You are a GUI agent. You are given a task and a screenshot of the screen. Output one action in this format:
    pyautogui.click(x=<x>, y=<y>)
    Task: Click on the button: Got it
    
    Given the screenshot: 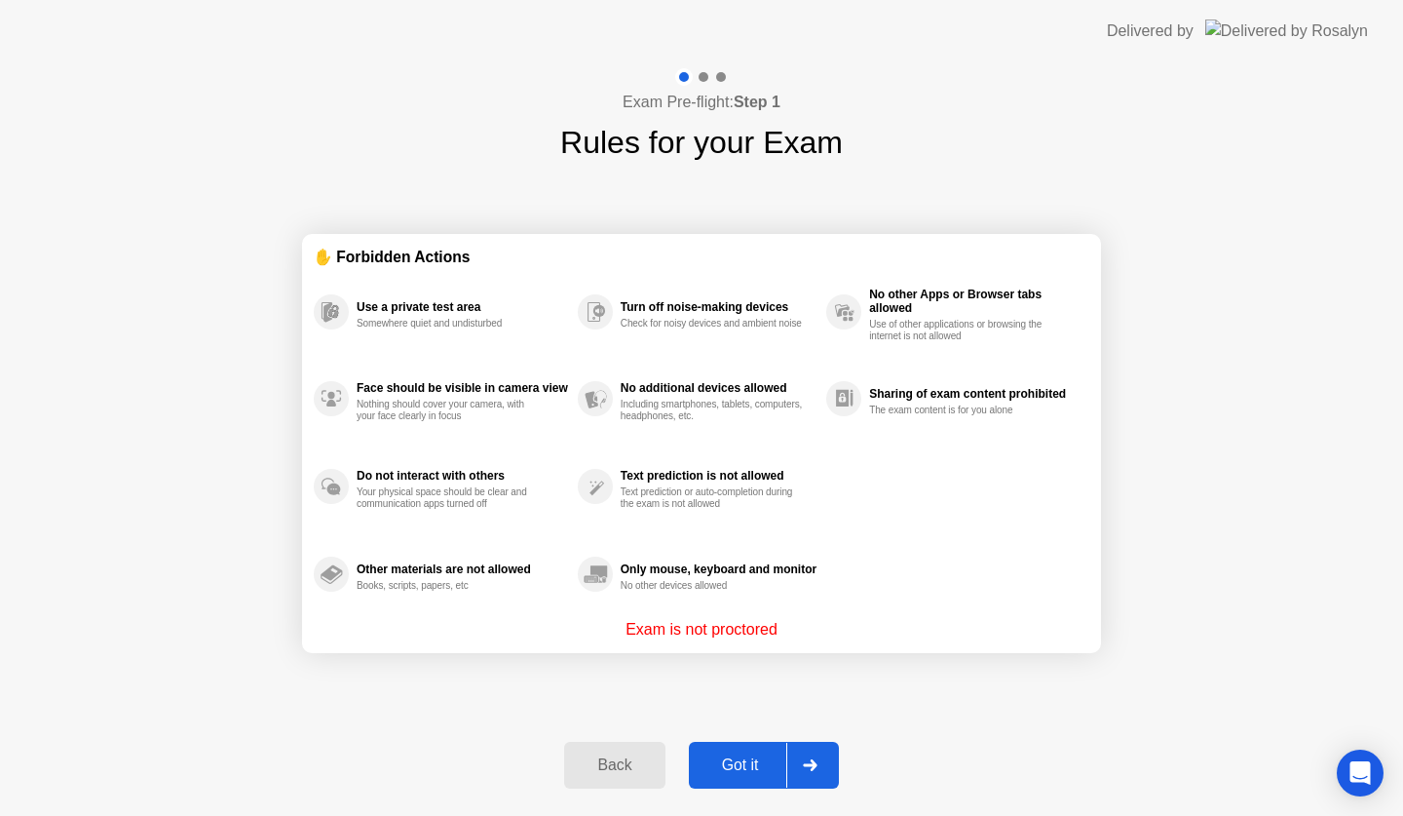 What is the action you would take?
    pyautogui.click(x=764, y=765)
    